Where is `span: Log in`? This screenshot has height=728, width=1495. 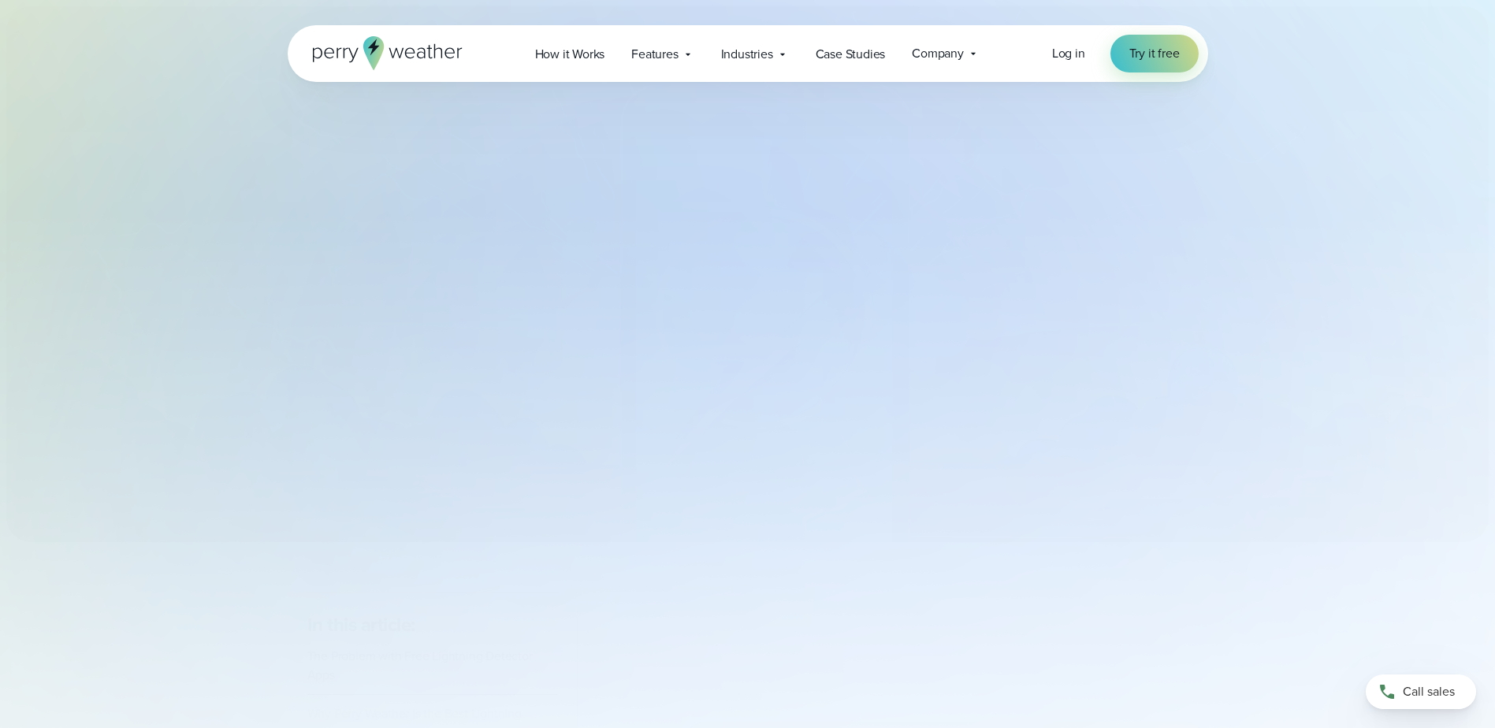 span: Log in is located at coordinates (1069, 53).